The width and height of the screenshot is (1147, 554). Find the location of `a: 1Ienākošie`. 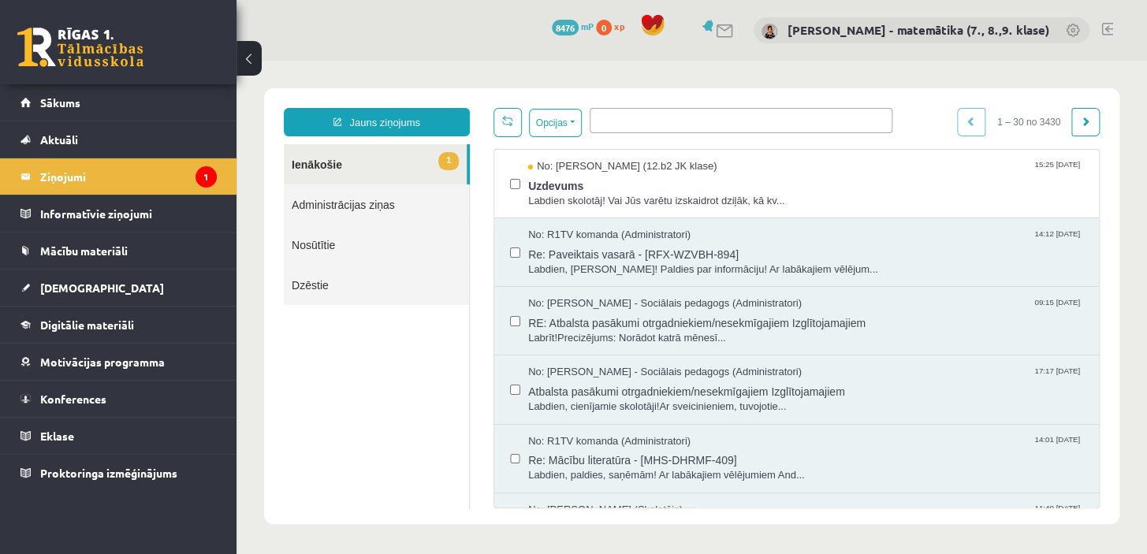

a: 1Ienākošie is located at coordinates (139, 103).